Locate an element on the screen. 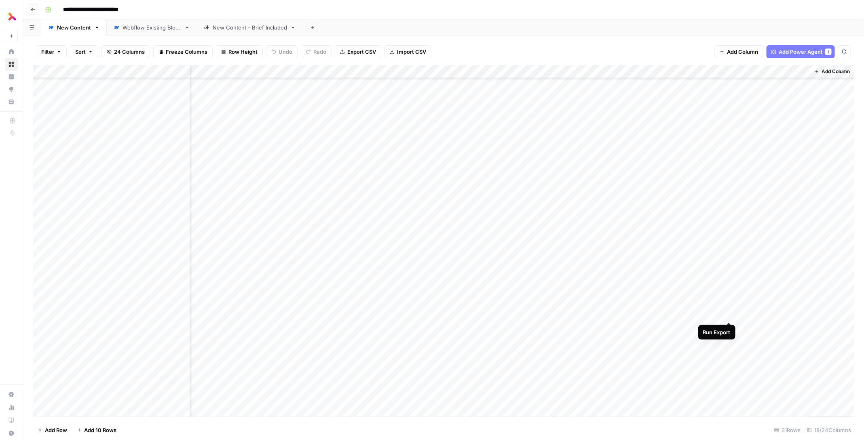 The width and height of the screenshot is (864, 443). button: Redo is located at coordinates (316, 52).